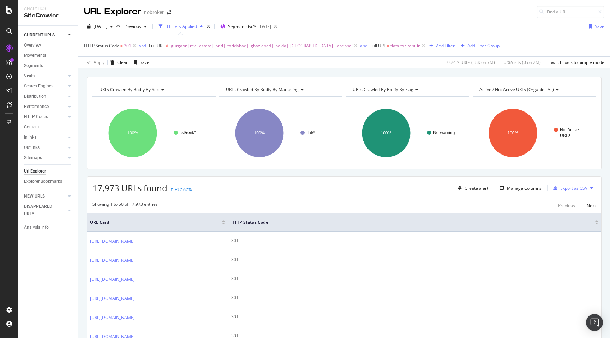 The width and height of the screenshot is (610, 338). I want to click on a: Search Engines, so click(45, 86).